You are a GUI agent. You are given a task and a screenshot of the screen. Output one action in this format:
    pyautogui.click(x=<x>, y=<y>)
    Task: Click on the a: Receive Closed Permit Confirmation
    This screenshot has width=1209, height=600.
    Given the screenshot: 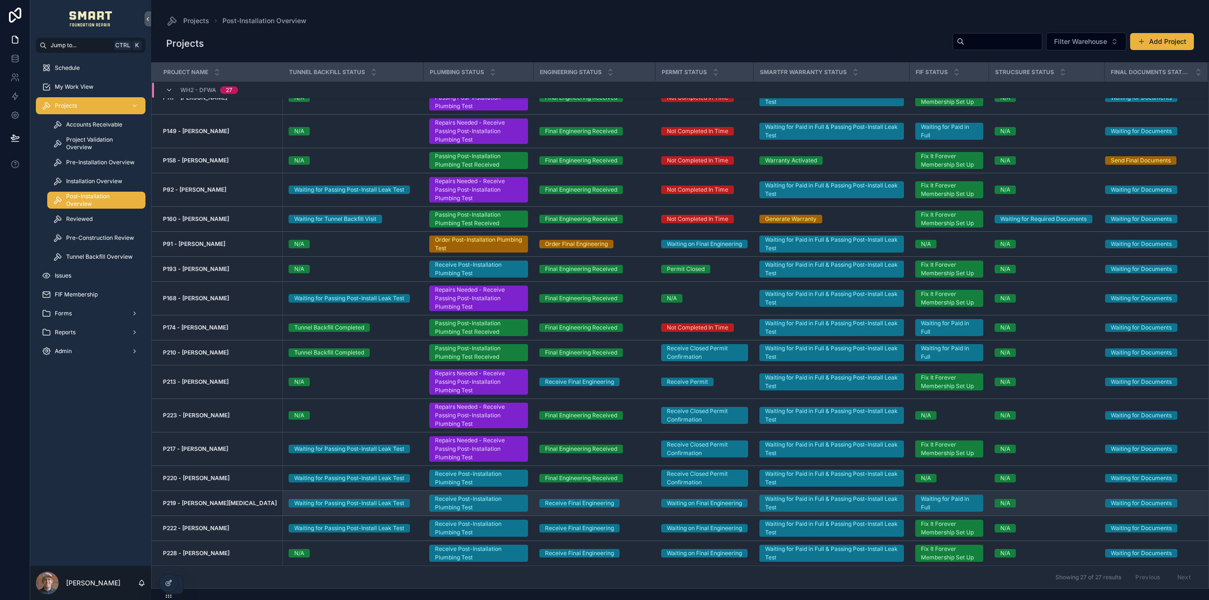 What is the action you would take?
    pyautogui.click(x=705, y=478)
    